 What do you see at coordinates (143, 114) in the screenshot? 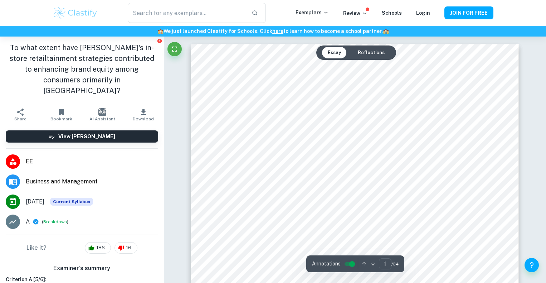
I see `button: Download` at bounding box center [143, 114].